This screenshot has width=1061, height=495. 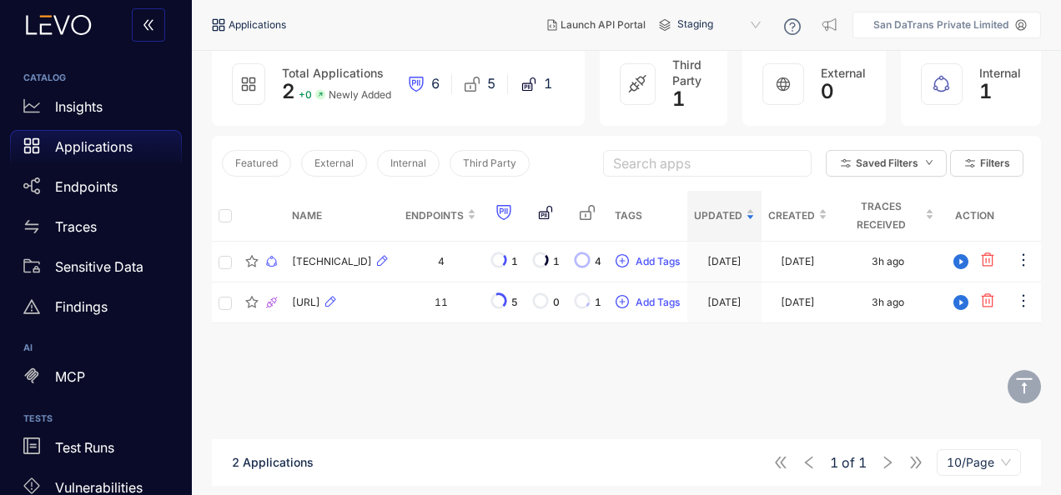 What do you see at coordinates (289, 91) in the screenshot?
I see `span: 2` at bounding box center [289, 91].